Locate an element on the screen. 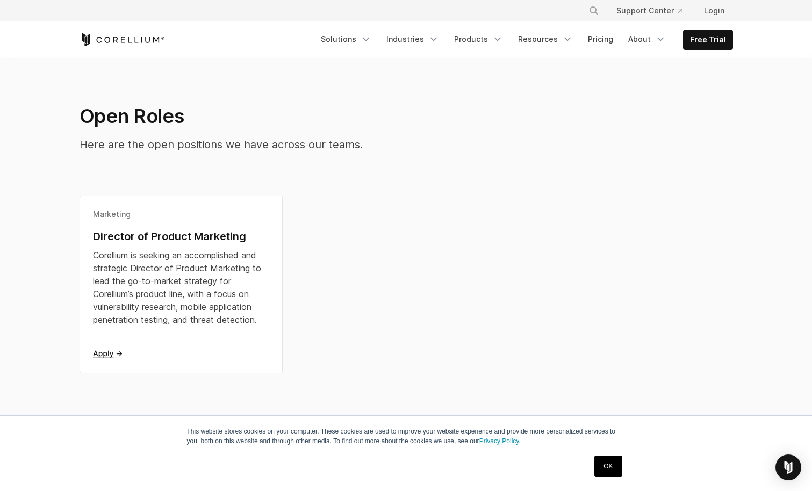 Image resolution: width=812 pixels, height=491 pixels. a: About is located at coordinates (647, 39).